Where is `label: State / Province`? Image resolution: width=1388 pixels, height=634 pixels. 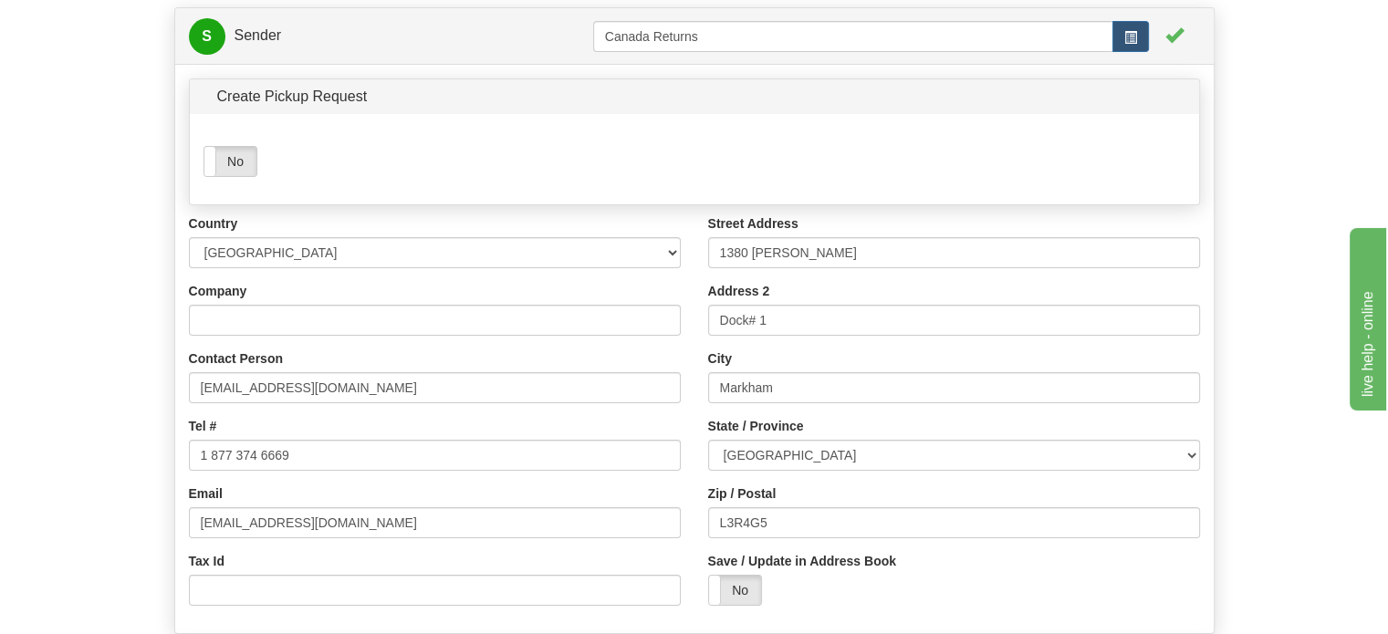
label: State / Province is located at coordinates (756, 426).